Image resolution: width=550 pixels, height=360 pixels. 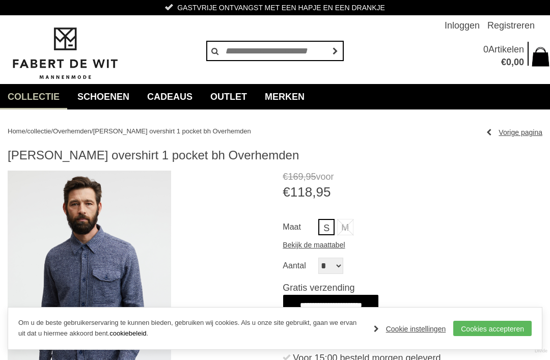 What do you see at coordinates (326, 227) in the screenshot?
I see `a: S` at bounding box center [326, 227].